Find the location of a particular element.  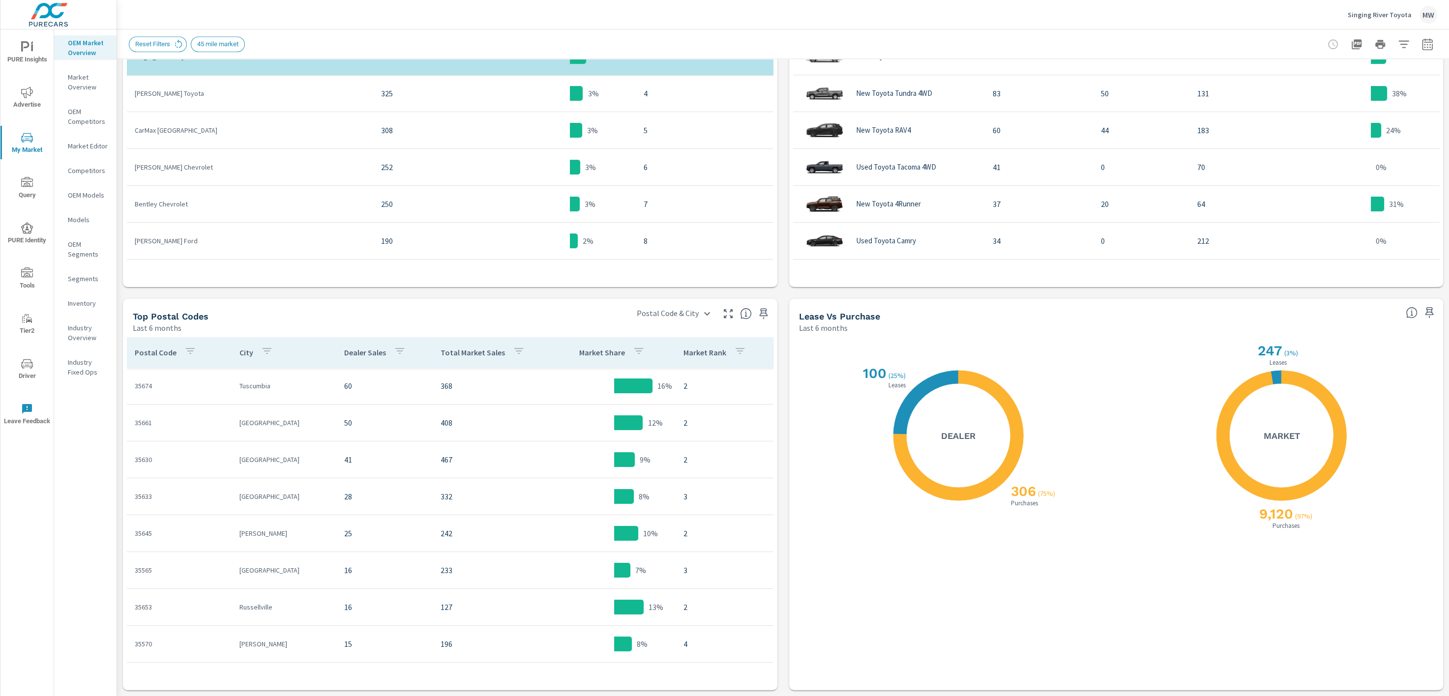

div: Inventory is located at coordinates (85, 303).